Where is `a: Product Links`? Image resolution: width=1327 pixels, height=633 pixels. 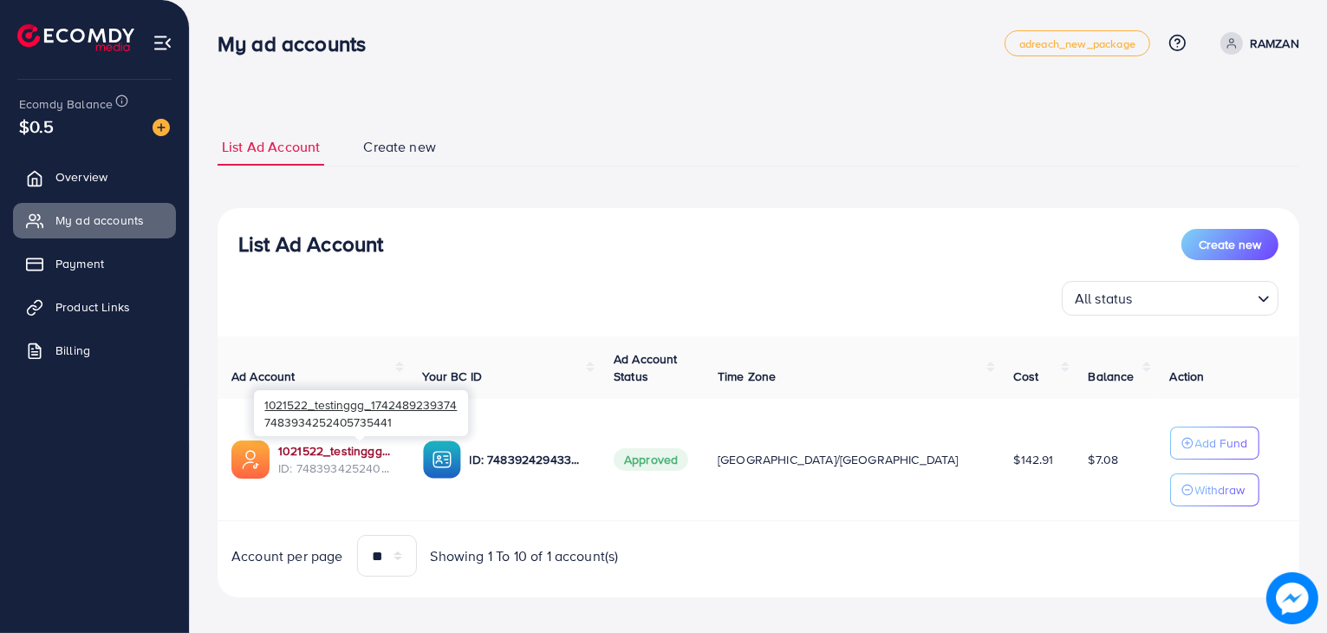 a: Product Links is located at coordinates (94, 307).